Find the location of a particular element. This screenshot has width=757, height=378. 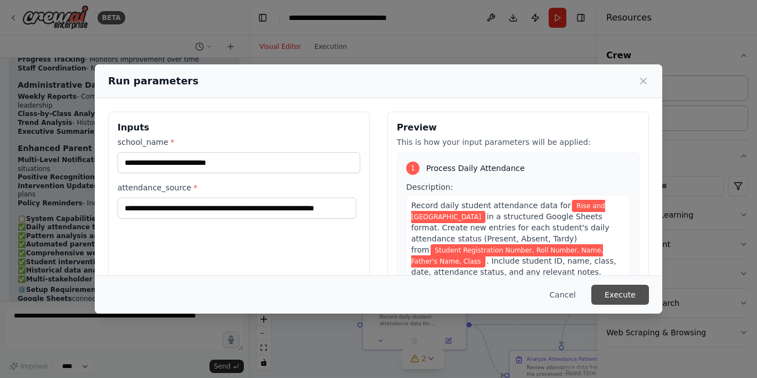

h3: Preview is located at coordinates (518, 128).